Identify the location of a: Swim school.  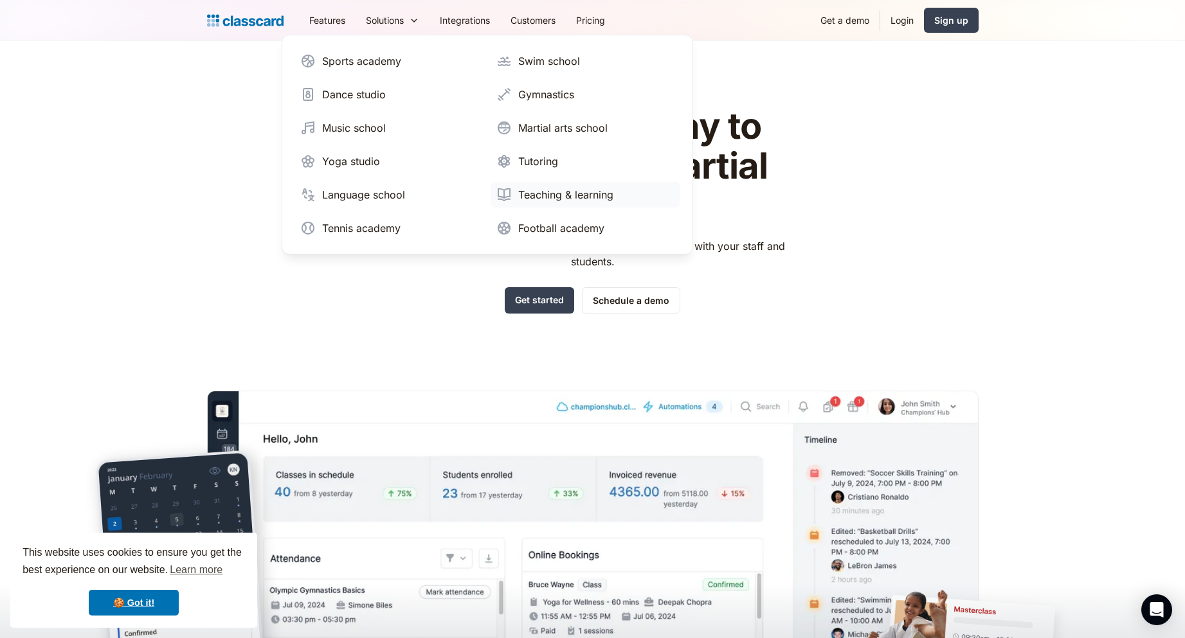
(585, 61).